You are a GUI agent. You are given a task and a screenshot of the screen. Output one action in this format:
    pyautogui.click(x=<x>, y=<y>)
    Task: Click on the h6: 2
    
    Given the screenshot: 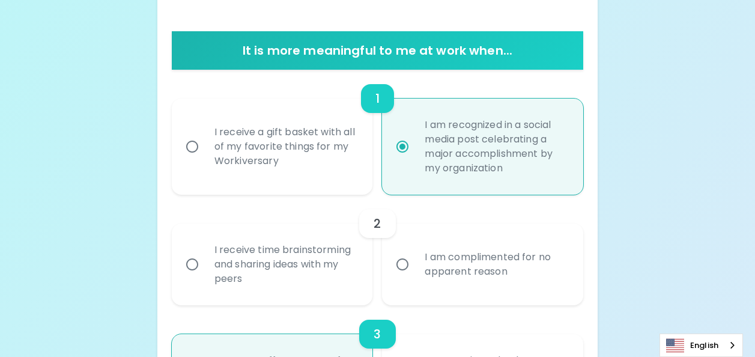 What is the action you would take?
    pyautogui.click(x=377, y=223)
    